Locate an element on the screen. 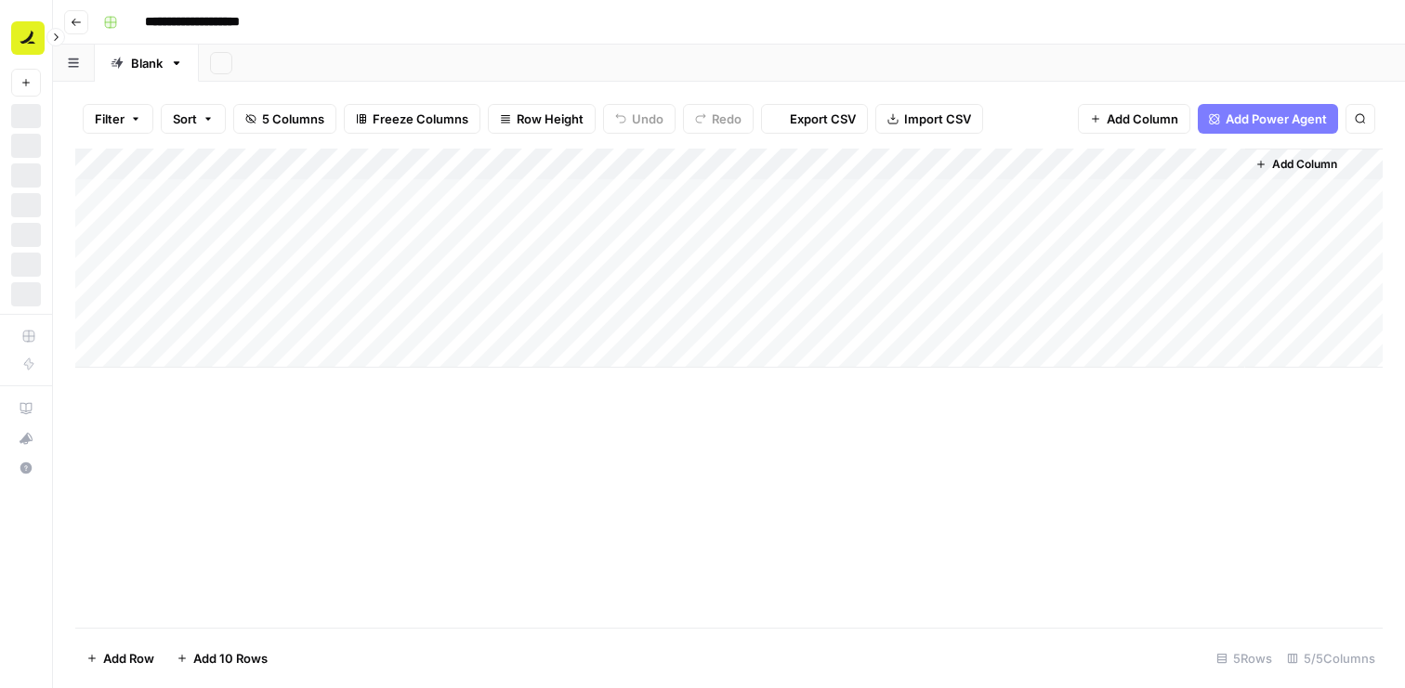 The width and height of the screenshot is (1405, 688). button: Add Row is located at coordinates (120, 659).